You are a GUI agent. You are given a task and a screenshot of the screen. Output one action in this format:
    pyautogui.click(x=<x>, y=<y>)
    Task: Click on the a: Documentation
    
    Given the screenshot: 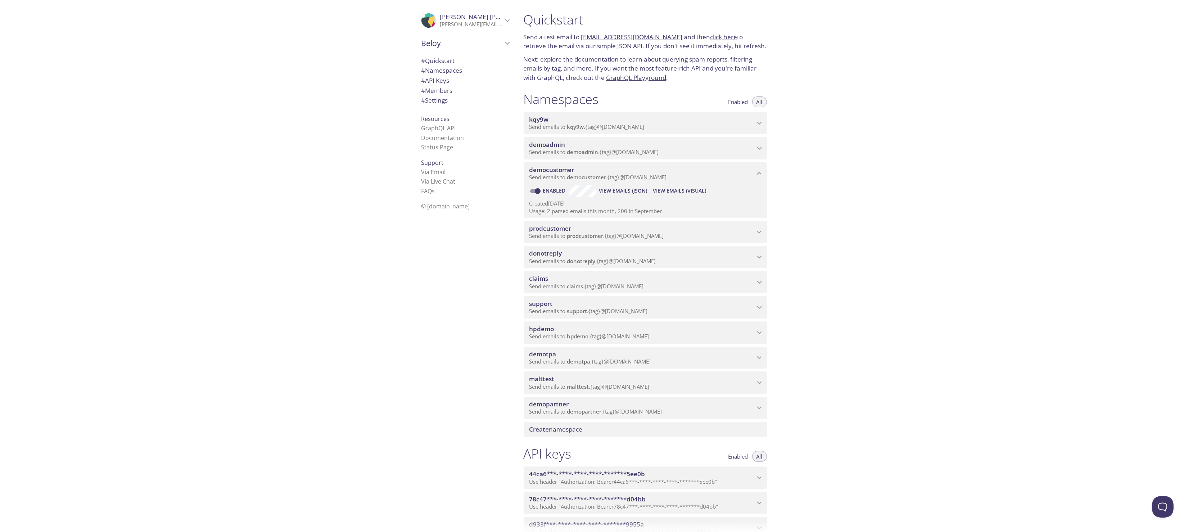 What is the action you would take?
    pyautogui.click(x=442, y=138)
    